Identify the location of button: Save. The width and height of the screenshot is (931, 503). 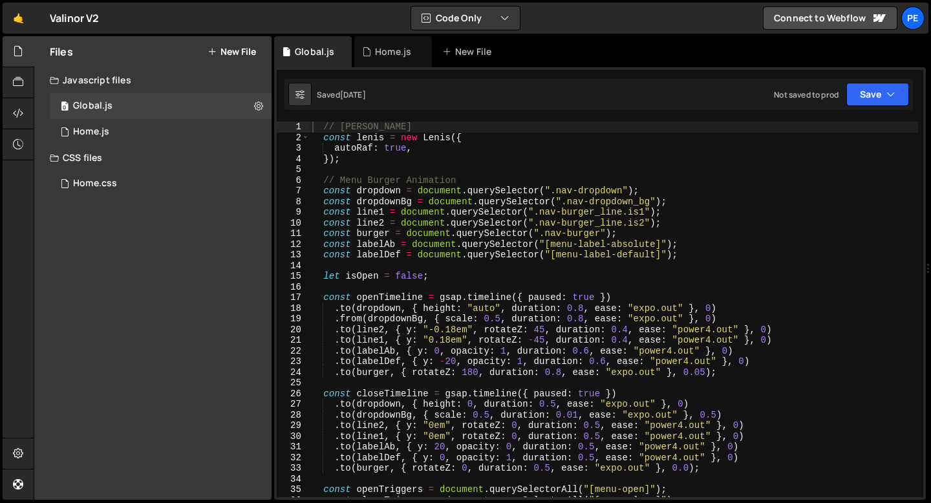
(878, 94).